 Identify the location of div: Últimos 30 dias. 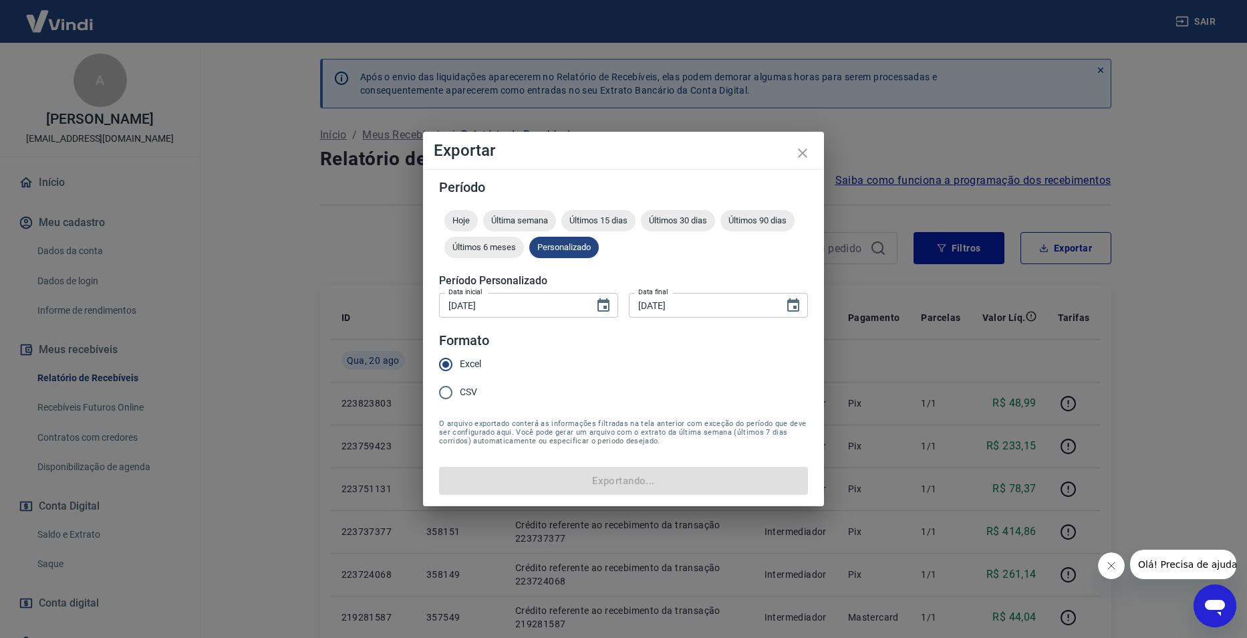
(678, 221).